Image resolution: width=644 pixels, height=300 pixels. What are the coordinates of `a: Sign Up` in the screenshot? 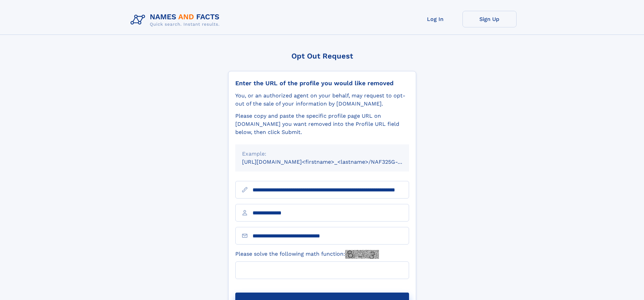 It's located at (489, 19).